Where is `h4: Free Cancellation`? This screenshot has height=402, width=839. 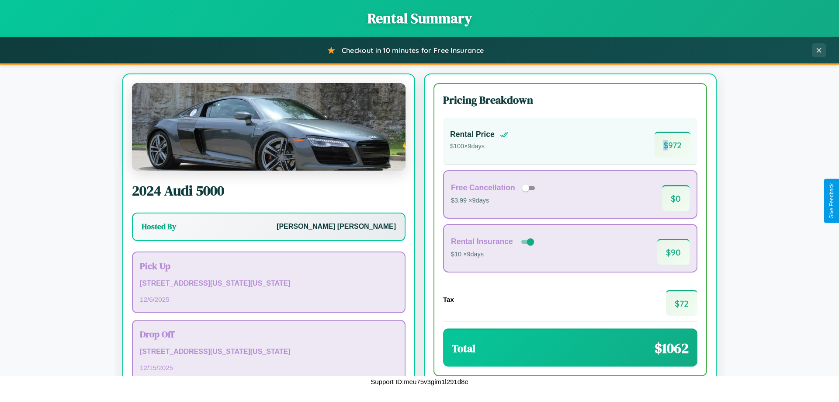 h4: Free Cancellation is located at coordinates (483, 188).